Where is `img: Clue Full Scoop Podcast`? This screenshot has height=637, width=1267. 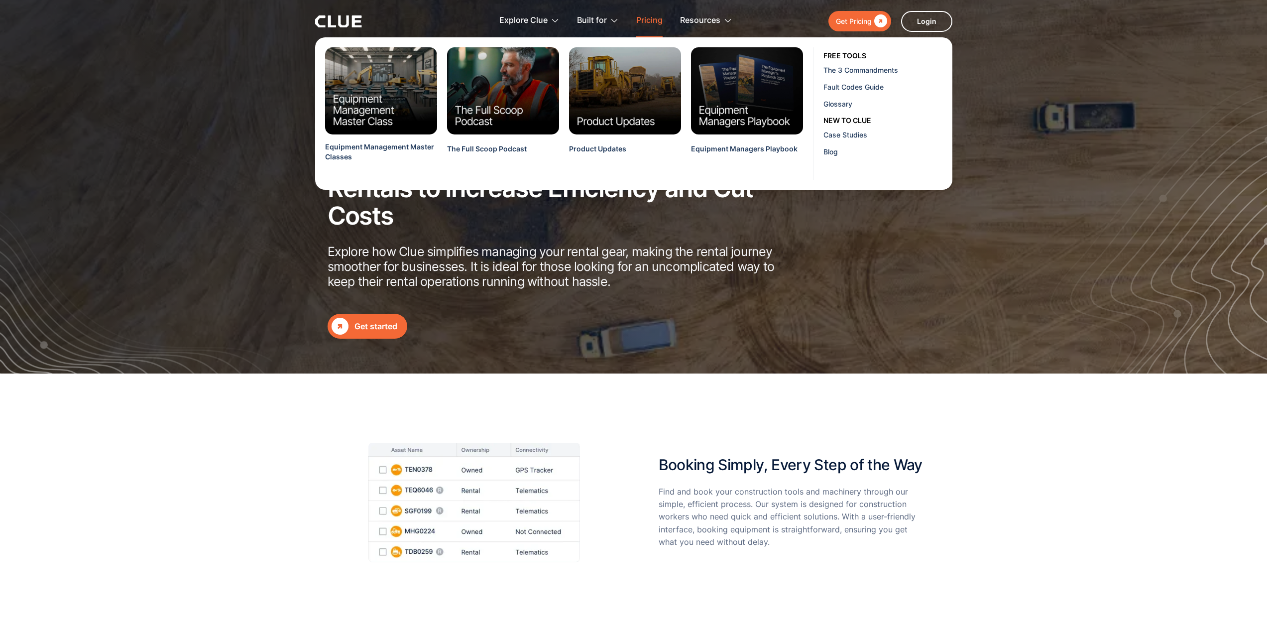 img: Clue Full Scoop Podcast is located at coordinates (503, 91).